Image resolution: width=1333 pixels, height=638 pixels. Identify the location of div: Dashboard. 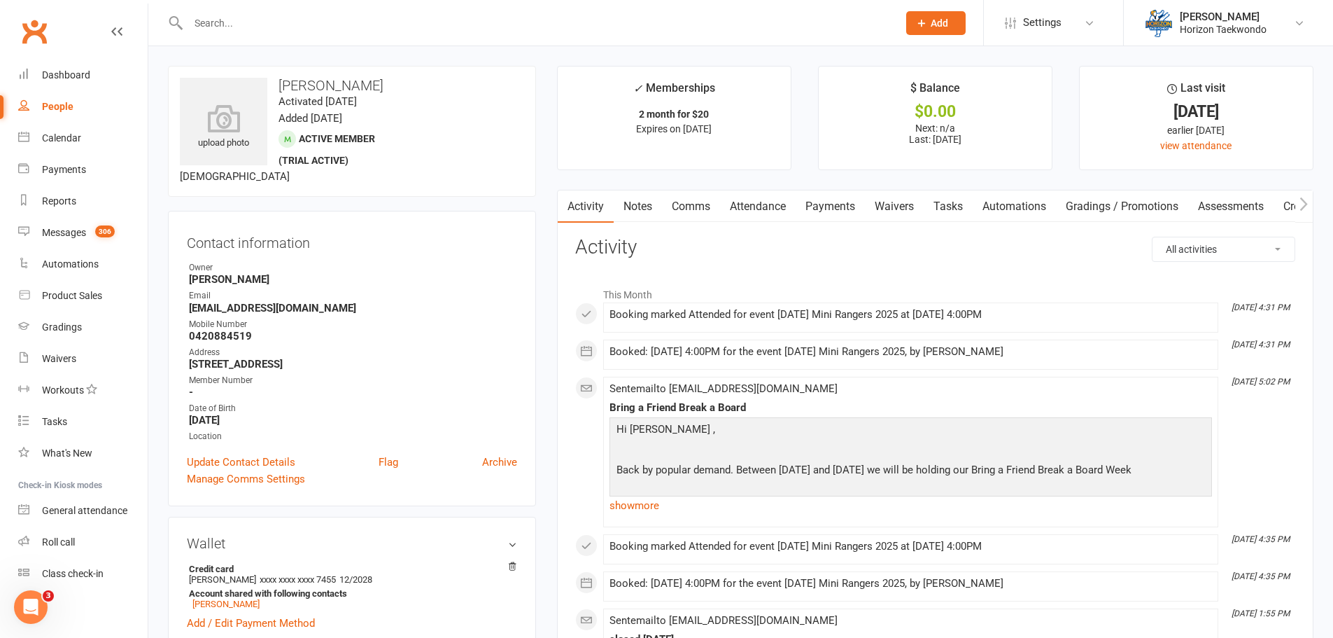
(66, 75).